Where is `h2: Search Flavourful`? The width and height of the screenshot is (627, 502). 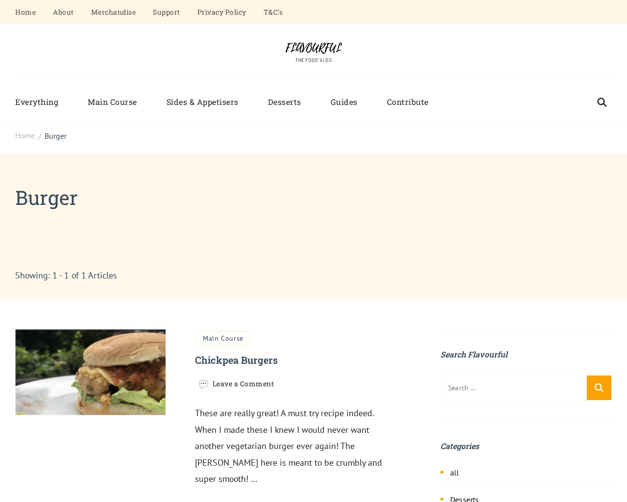
h2: Search Flavourful is located at coordinates (526, 354).